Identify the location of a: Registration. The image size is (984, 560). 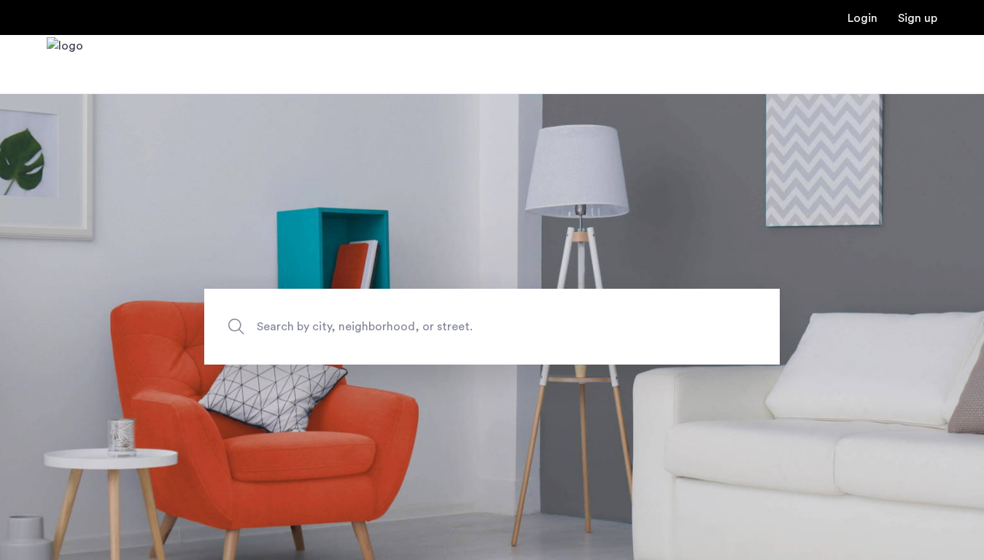
(917, 18).